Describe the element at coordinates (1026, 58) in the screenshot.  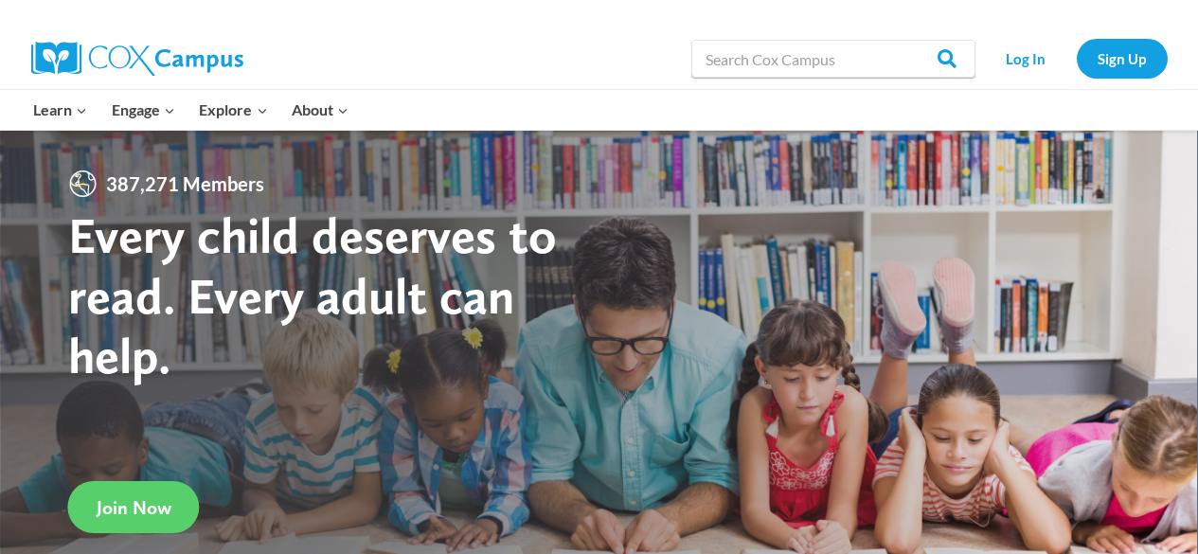
I see `a: Log In` at that location.